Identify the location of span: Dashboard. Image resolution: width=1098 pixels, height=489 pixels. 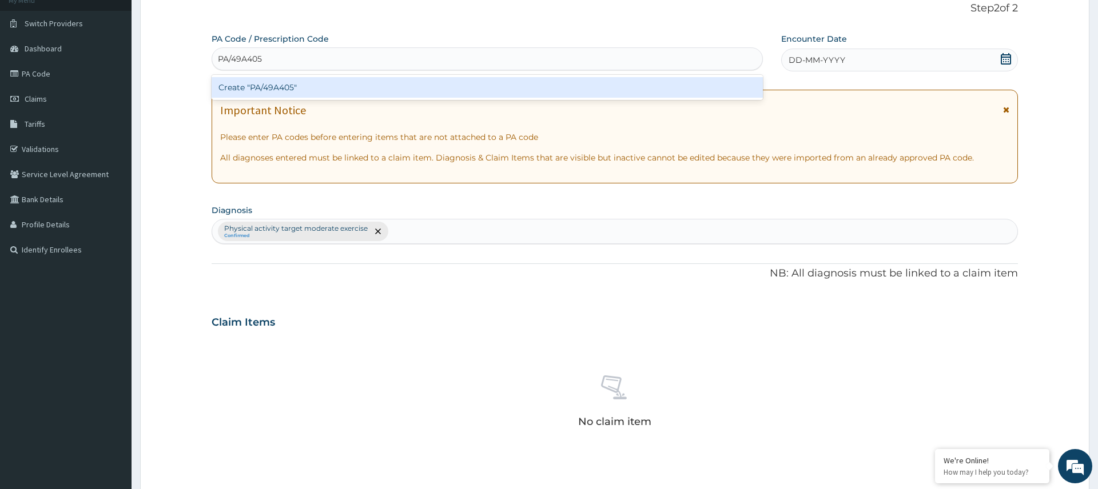
(43, 49).